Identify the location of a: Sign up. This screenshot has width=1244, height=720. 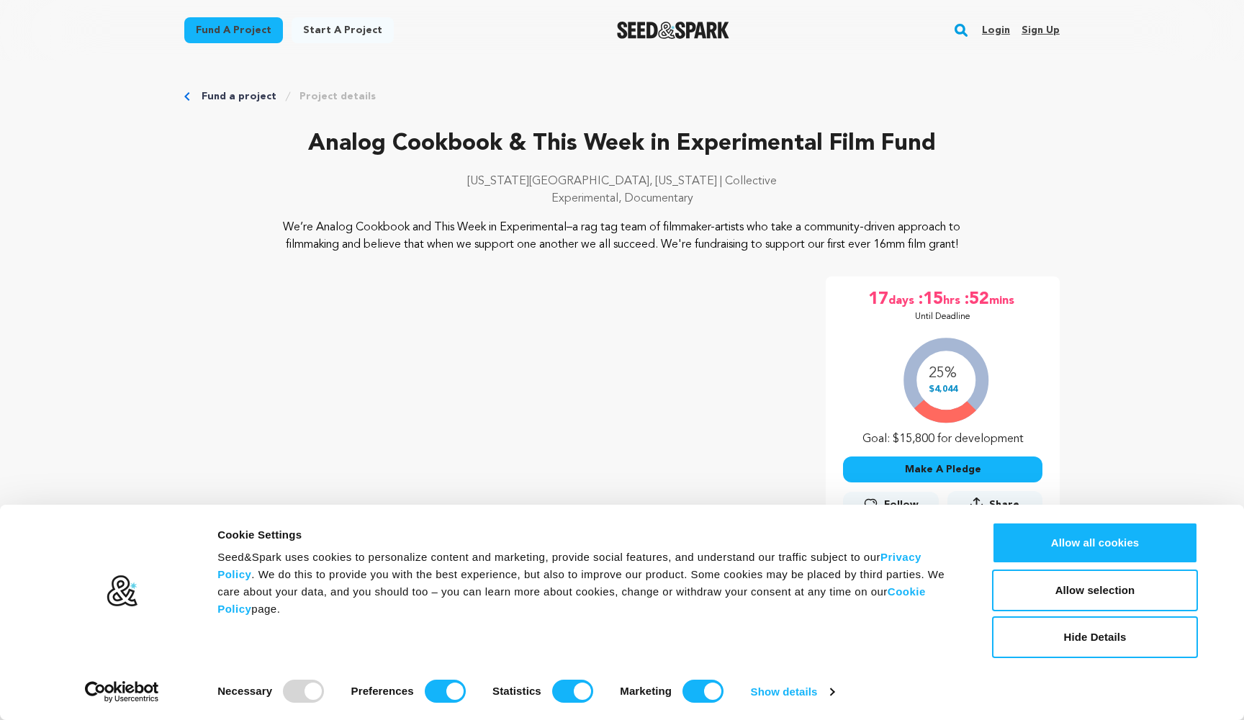
(1041, 30).